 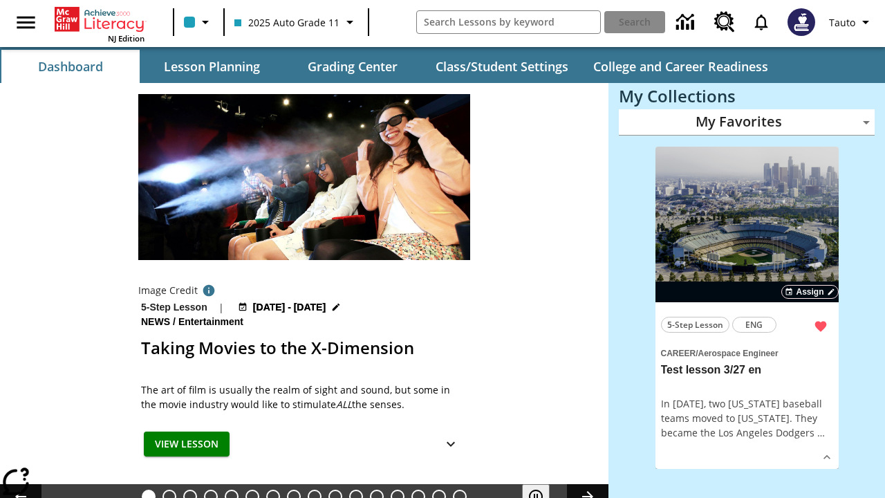 I want to click on a: Home, so click(x=100, y=19).